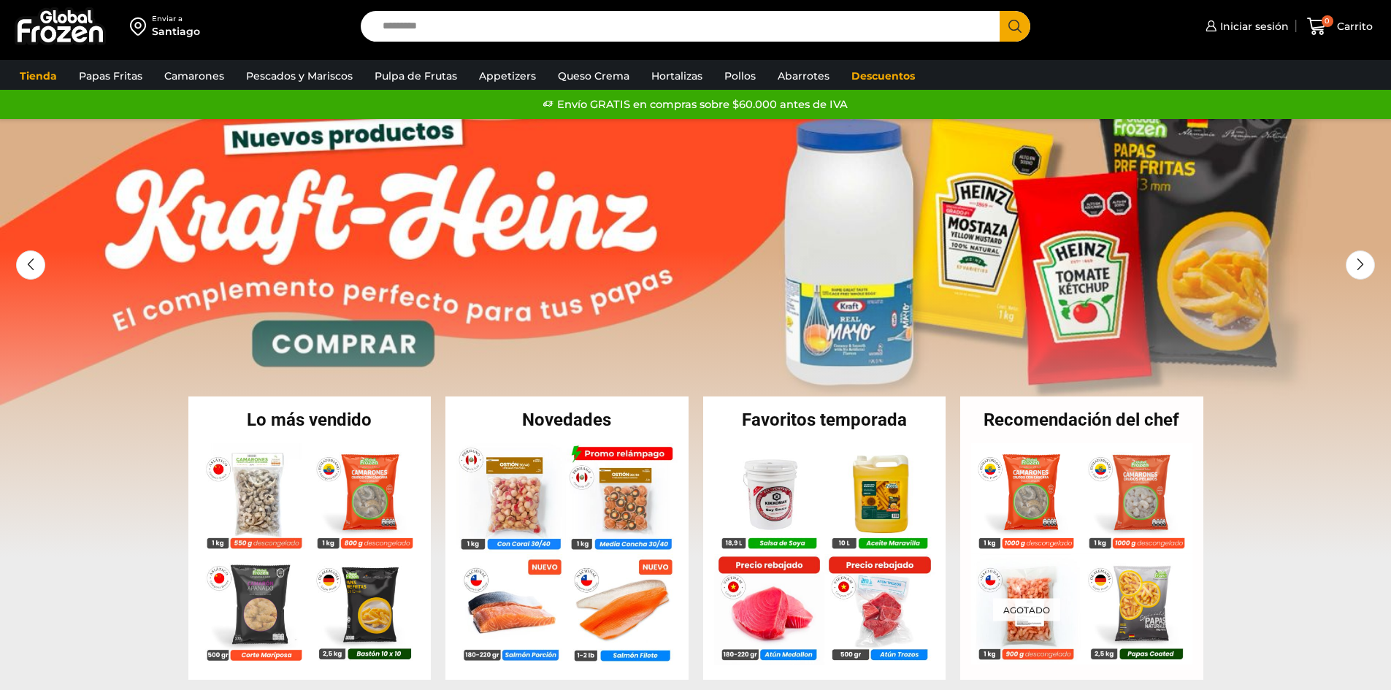  What do you see at coordinates (1245, 26) in the screenshot?
I see `a: Iniciar sesión` at bounding box center [1245, 26].